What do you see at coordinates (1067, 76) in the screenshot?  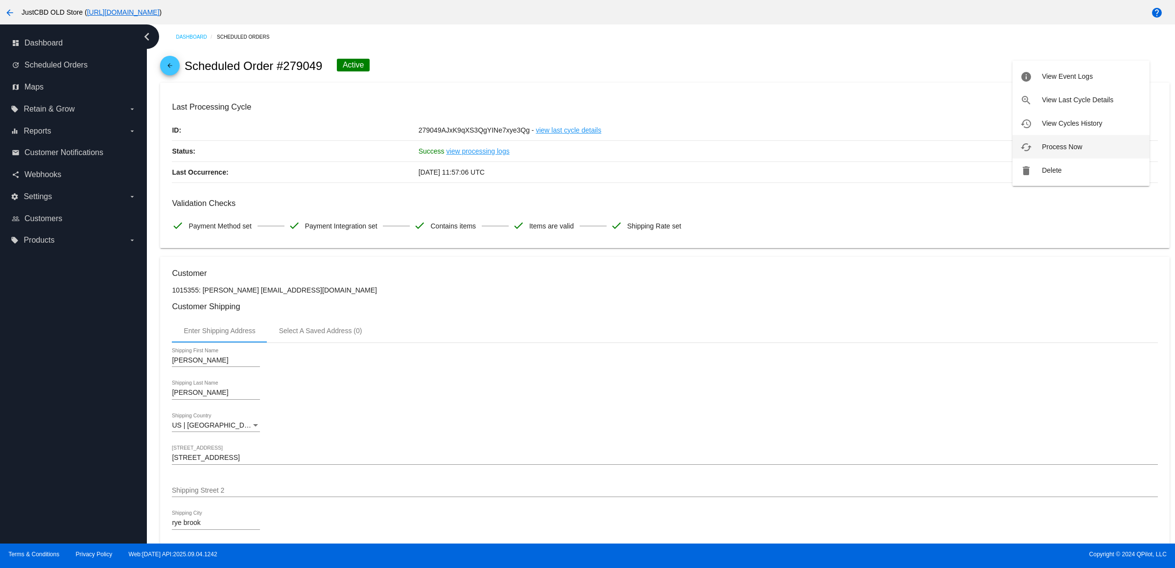 I see `span: View Event Logs` at bounding box center [1067, 76].